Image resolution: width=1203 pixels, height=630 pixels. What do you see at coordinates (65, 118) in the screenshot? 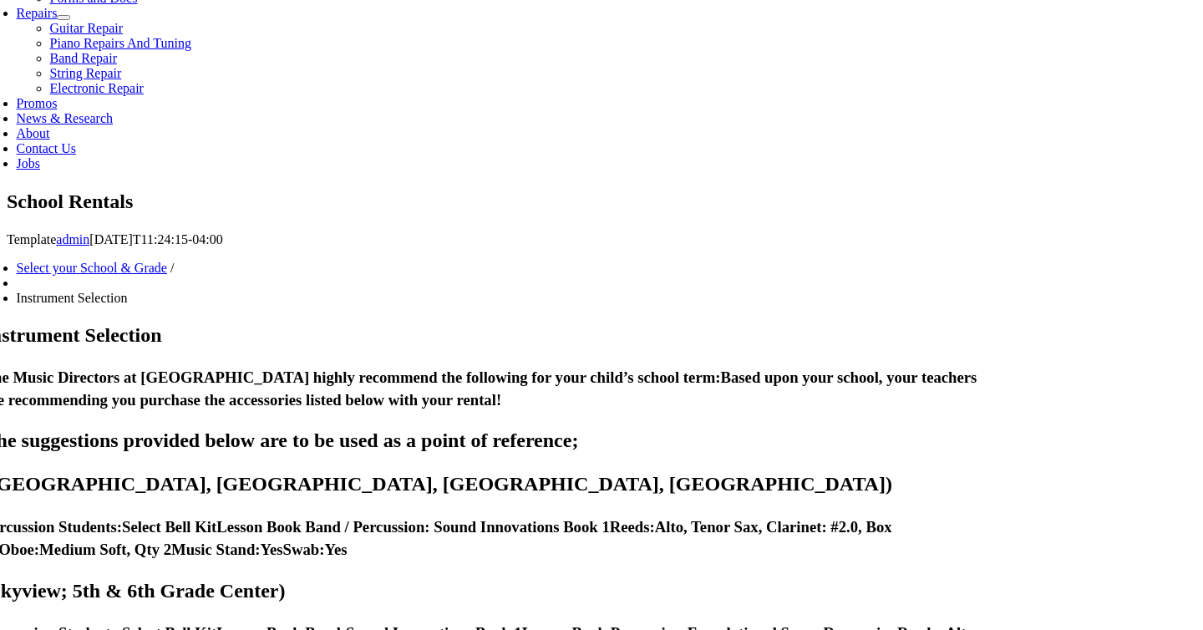
I see `a: News & Research` at bounding box center [65, 118].